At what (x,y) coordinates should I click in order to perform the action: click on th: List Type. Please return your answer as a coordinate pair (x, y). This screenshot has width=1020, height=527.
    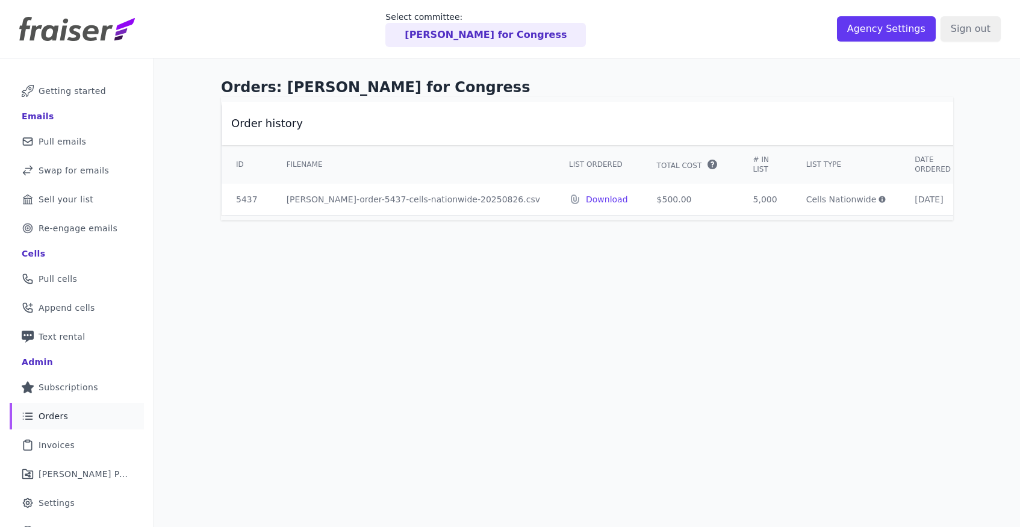
    Looking at the image, I should click on (846, 164).